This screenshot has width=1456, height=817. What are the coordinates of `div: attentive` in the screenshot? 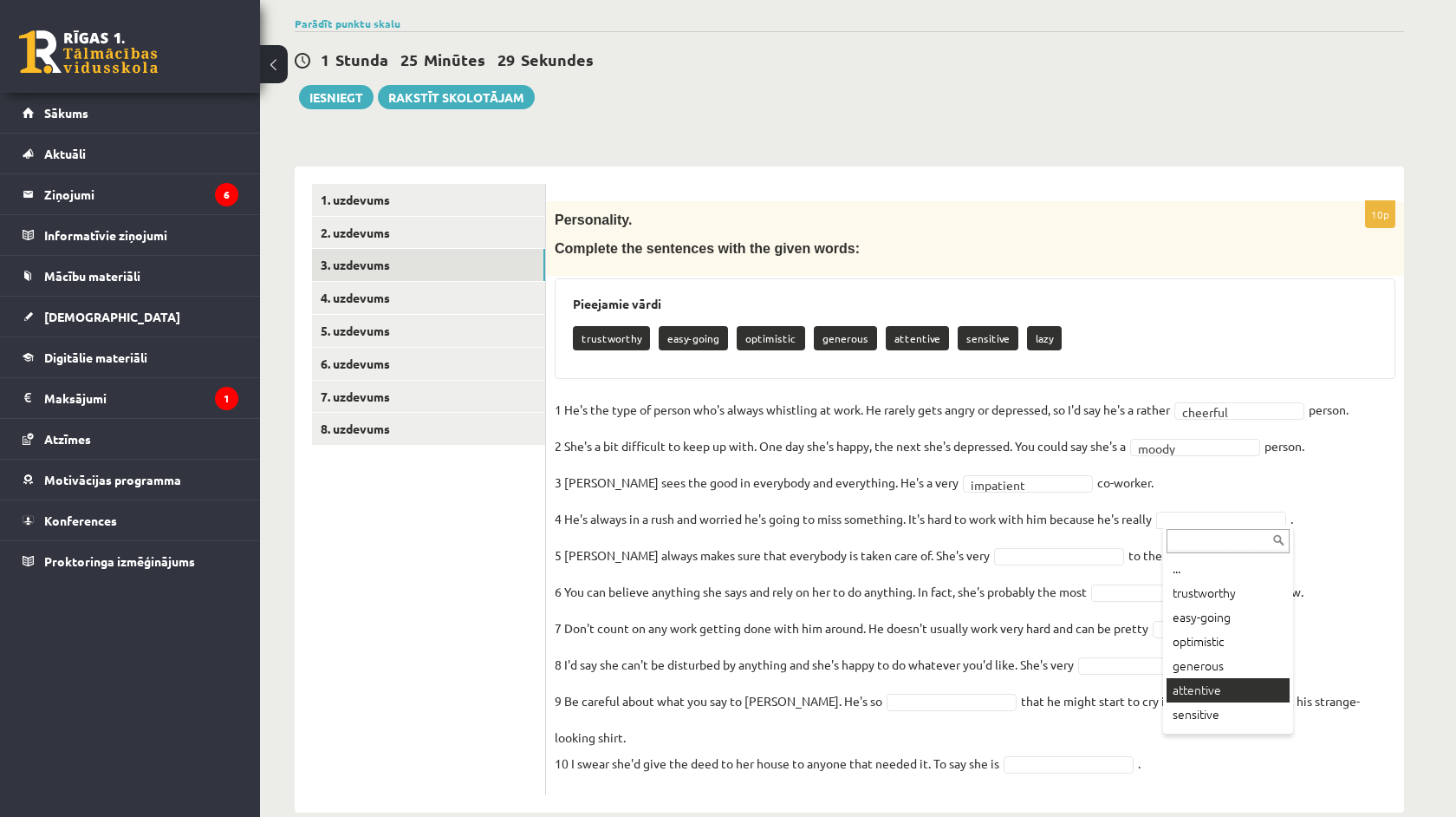 It's located at (1228, 691).